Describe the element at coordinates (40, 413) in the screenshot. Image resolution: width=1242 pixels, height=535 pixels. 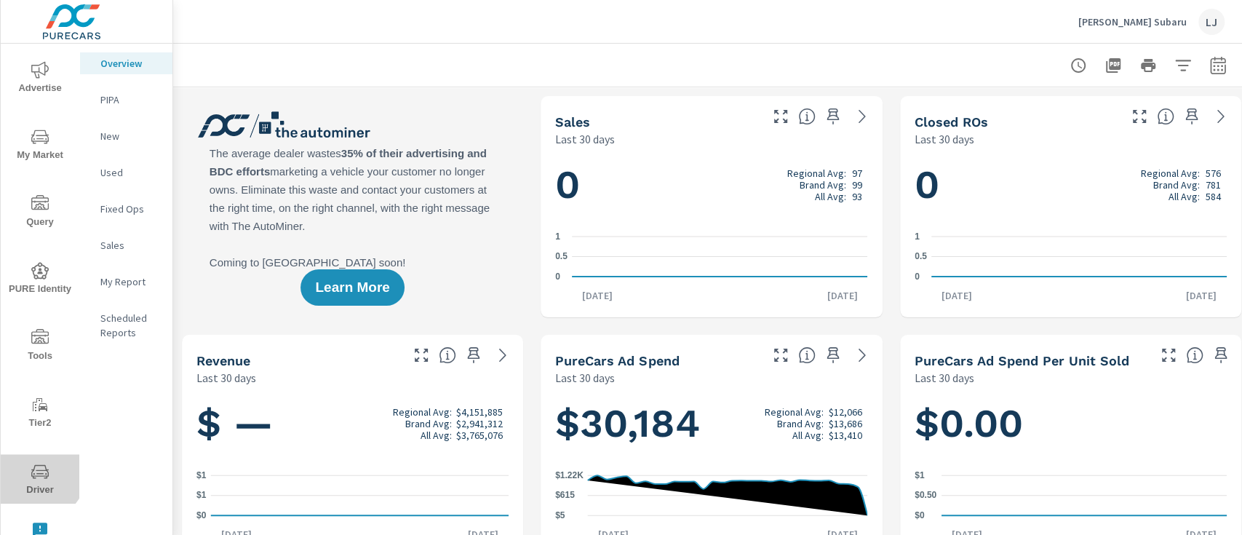
I see `span: Tier2` at that location.